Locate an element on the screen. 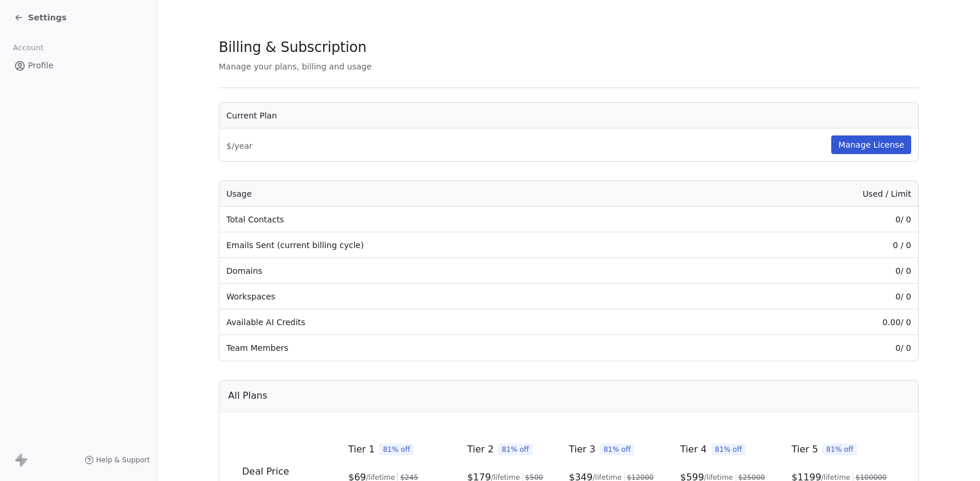 The height and width of the screenshot is (481, 980). span: Profile is located at coordinates (41, 65).